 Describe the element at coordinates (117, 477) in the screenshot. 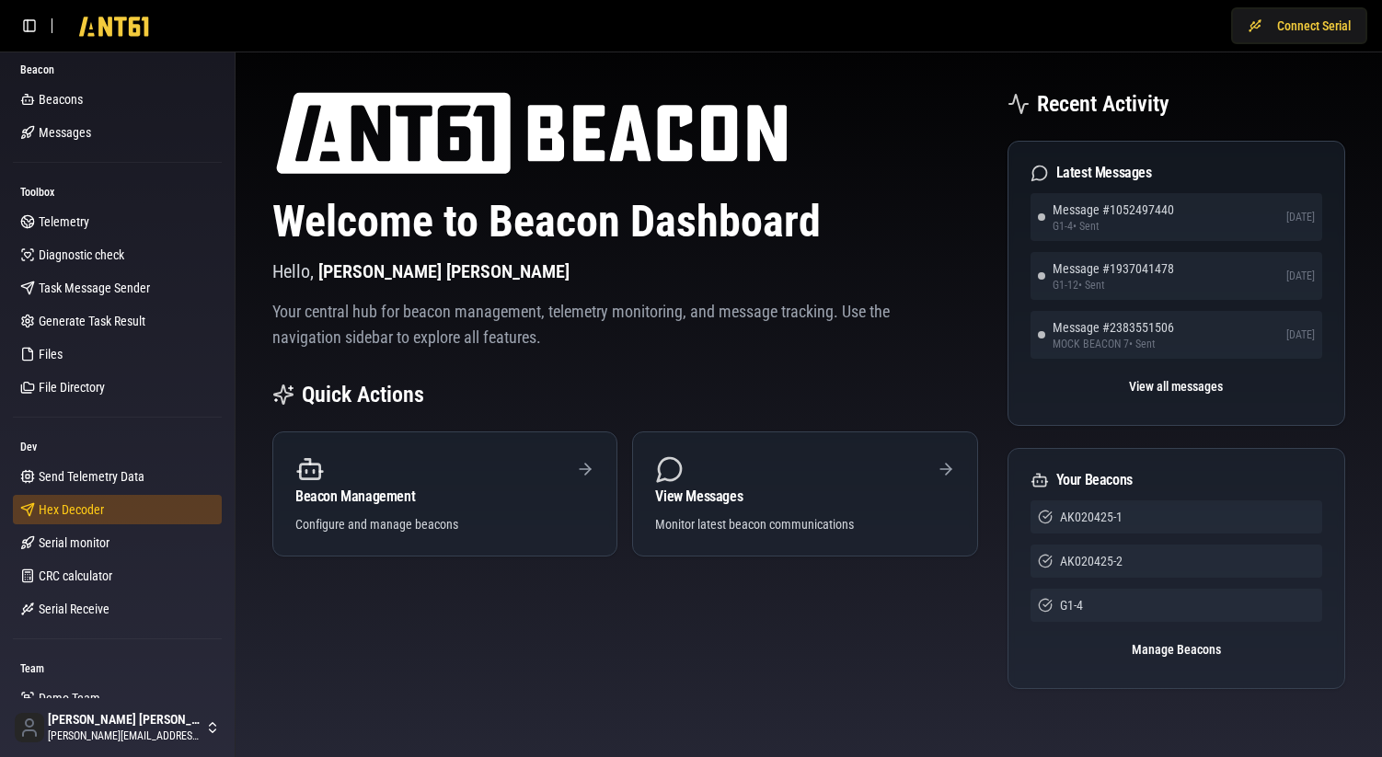

I see `a: Send Telemetry Data` at that location.